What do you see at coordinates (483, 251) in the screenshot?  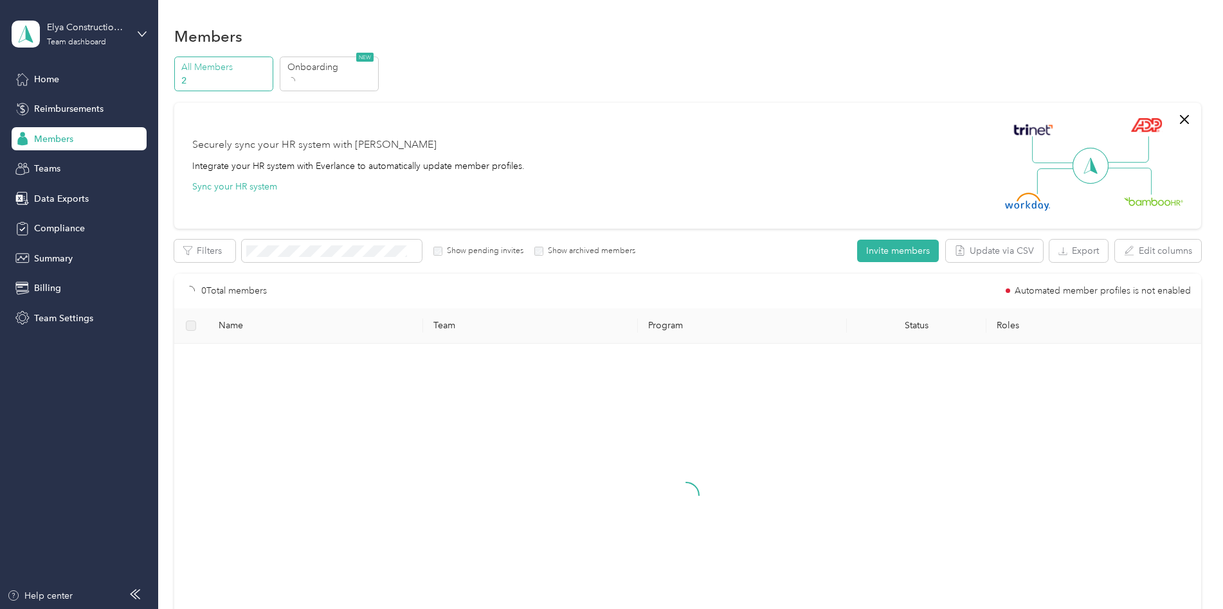 I see `label: Show pending invites` at bounding box center [483, 251].